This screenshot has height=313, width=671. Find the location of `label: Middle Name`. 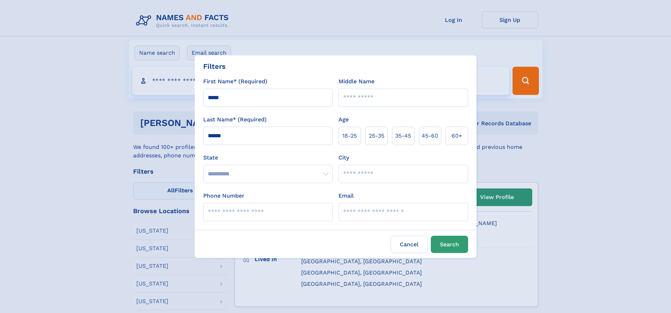

label: Middle Name is located at coordinates (357, 81).